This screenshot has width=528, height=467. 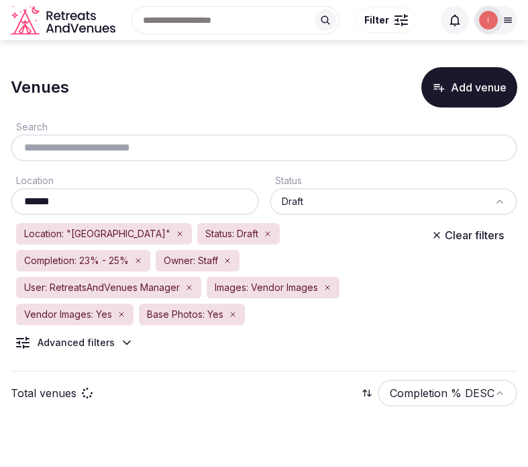 I want to click on span: Base Photos: Yes, so click(x=185, y=314).